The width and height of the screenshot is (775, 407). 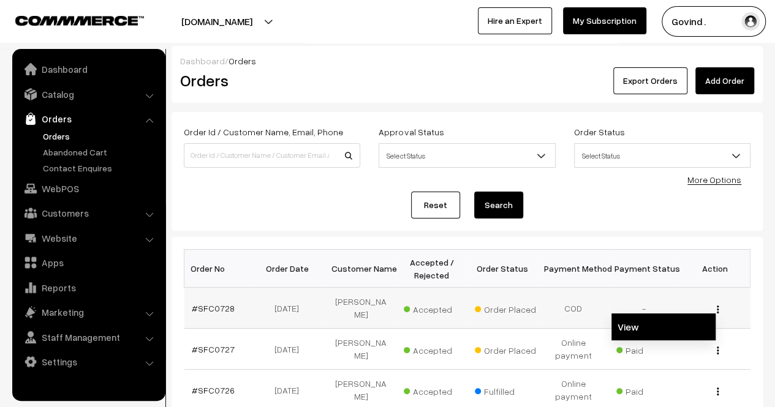 I want to click on a: More Options, so click(x=714, y=180).